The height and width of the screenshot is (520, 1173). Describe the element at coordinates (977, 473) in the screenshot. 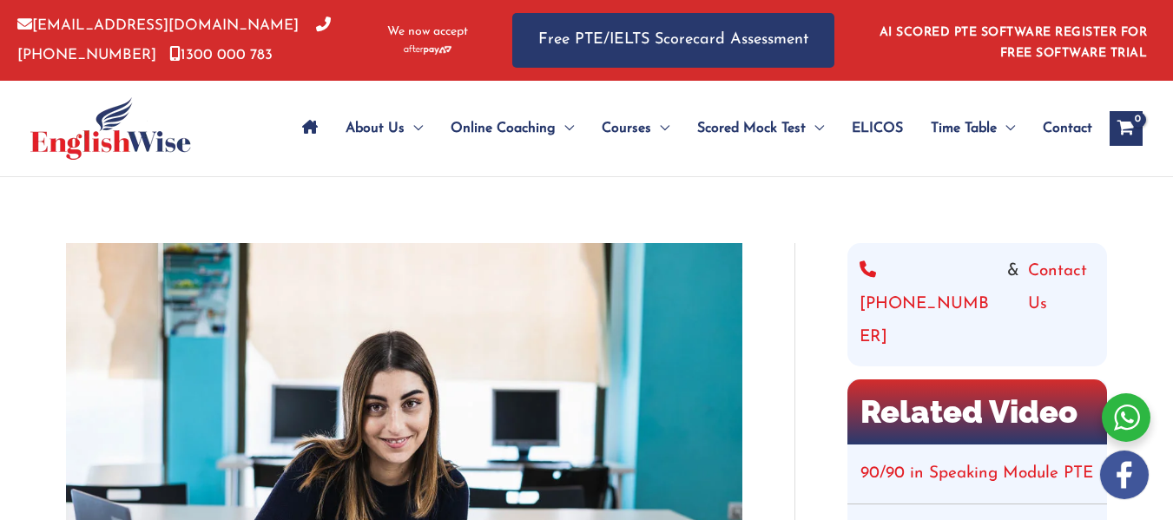

I see `a: 90/90 in Speaking Module PTE` at that location.